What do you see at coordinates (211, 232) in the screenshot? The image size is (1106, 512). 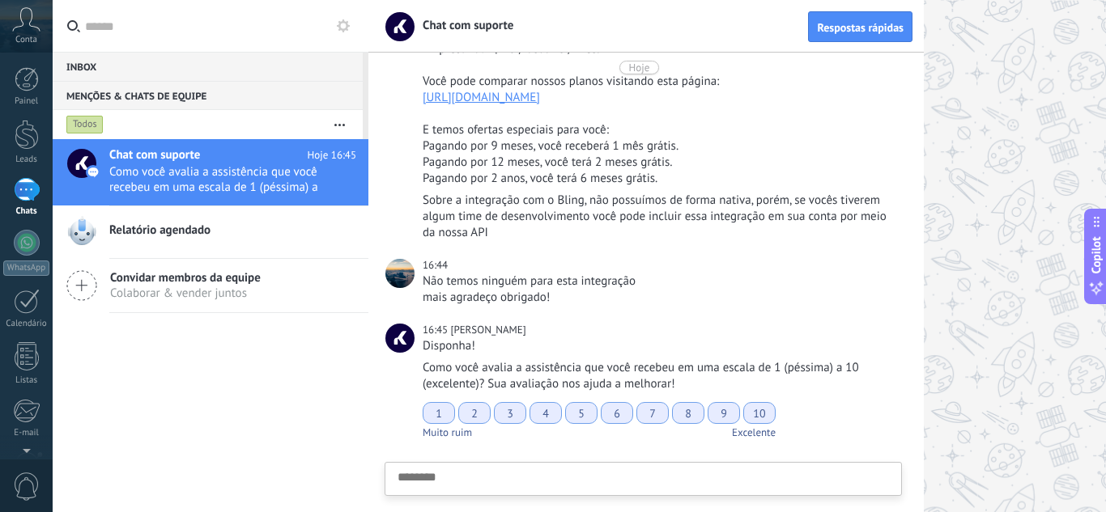 I see `a: Relatório agendado` at bounding box center [211, 232].